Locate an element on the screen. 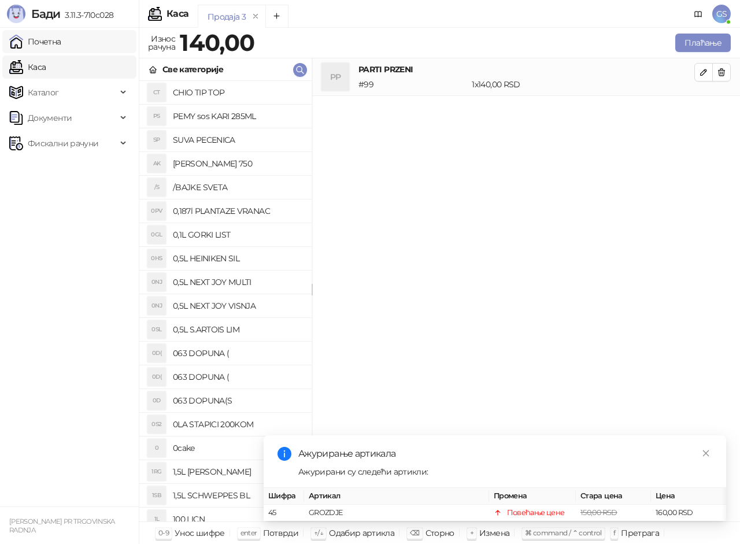 The width and height of the screenshot is (740, 544). span: 3.11.3-710c028 is located at coordinates (87, 15).